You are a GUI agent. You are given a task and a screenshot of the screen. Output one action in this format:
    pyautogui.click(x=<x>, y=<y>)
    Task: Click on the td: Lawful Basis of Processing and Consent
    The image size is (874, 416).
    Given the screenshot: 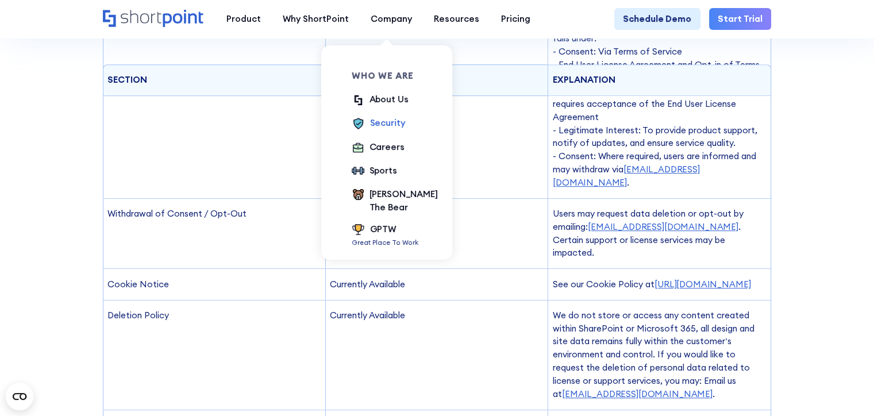 What is the action you would take?
    pyautogui.click(x=214, y=105)
    